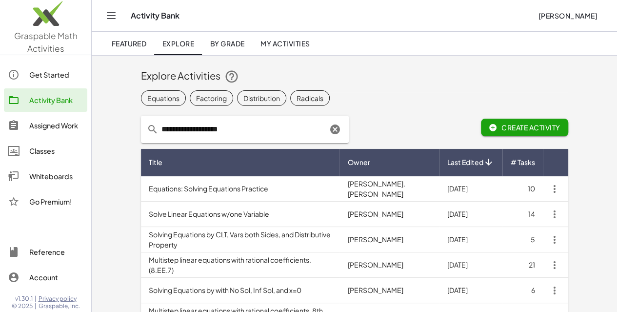 This screenshot has height=312, width=617. Describe the element at coordinates (335, 129) in the screenshot. I see `i: Clear` at that location.